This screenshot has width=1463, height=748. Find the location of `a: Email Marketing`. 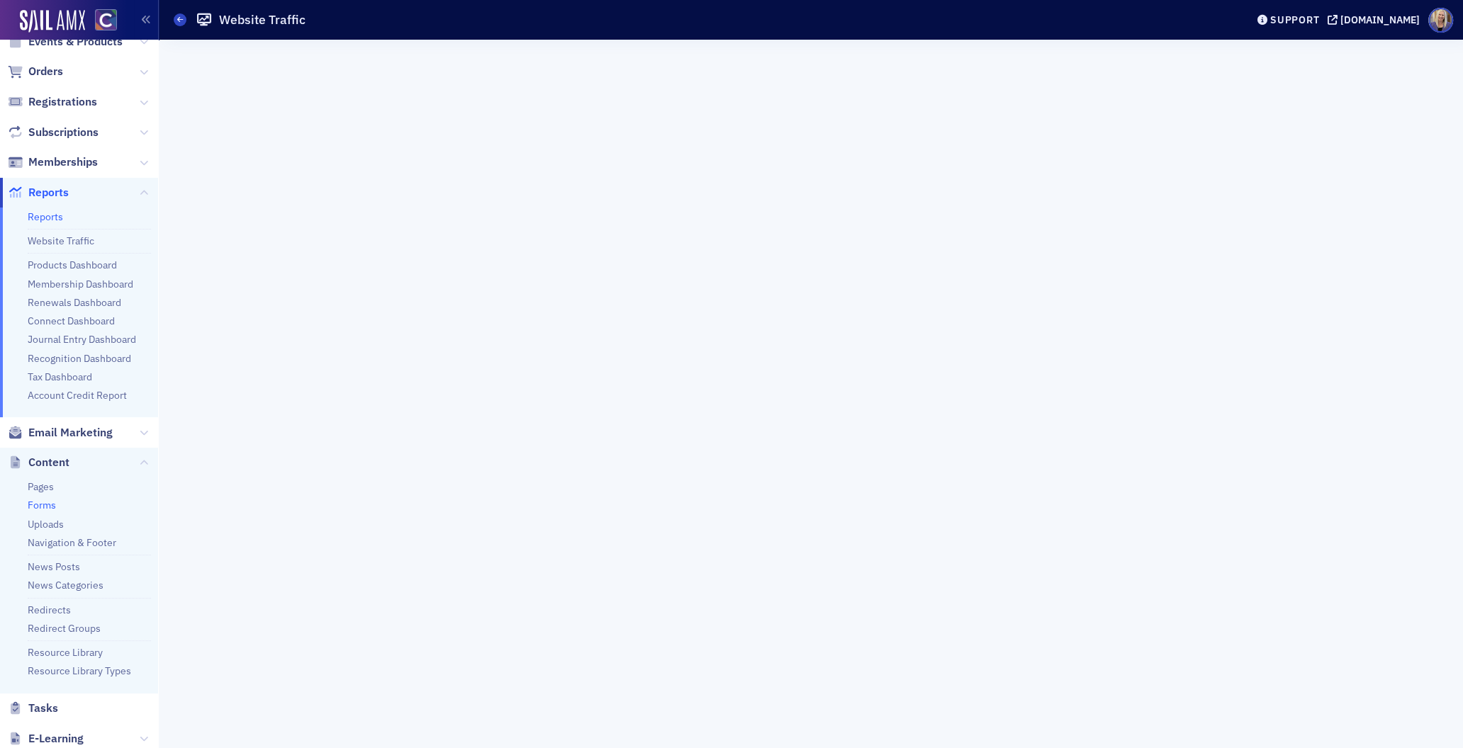

a: Email Marketing is located at coordinates (60, 433).